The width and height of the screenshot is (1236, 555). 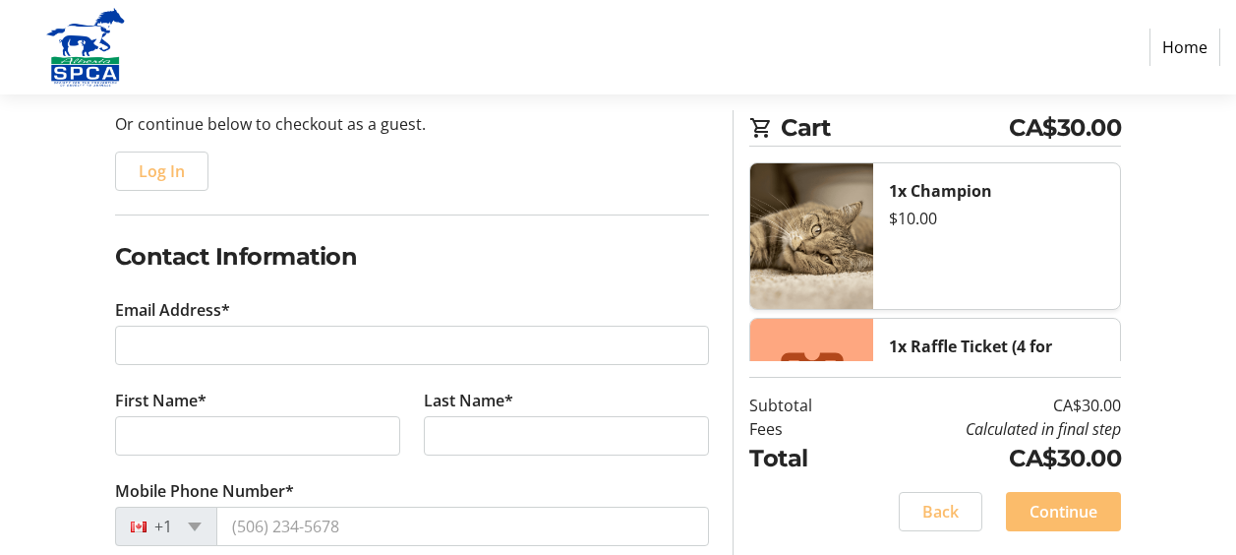 I want to click on td: Fees, so click(x=802, y=429).